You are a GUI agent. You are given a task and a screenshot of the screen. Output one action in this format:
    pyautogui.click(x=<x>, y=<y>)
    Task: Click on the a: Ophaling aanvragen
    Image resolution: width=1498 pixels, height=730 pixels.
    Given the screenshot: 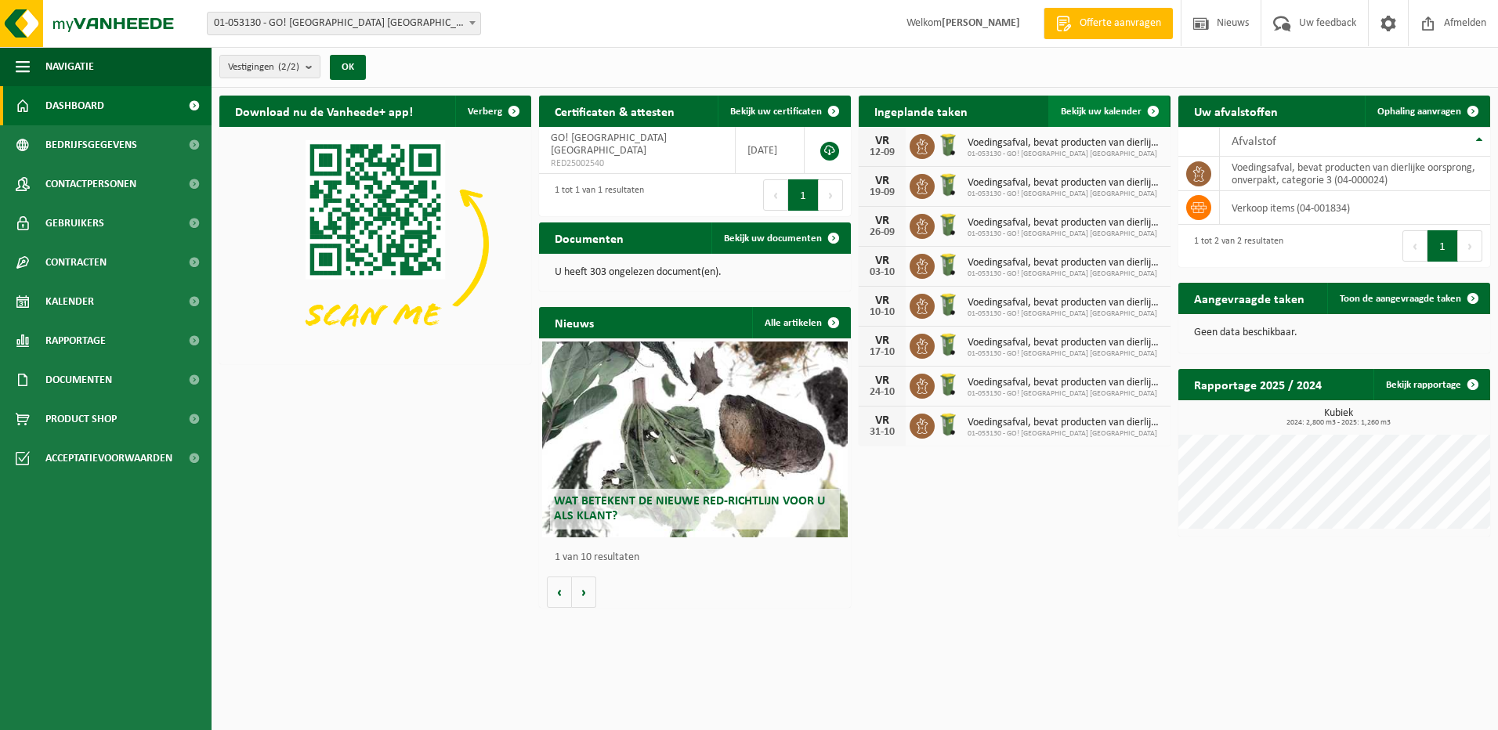 What is the action you would take?
    pyautogui.click(x=1427, y=111)
    